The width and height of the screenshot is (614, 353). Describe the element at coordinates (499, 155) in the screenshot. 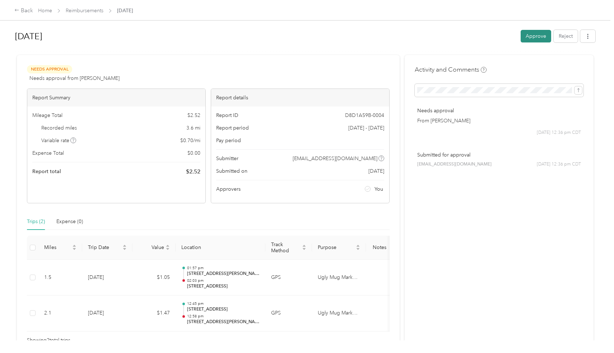

I see `p: Submitted for approval` at that location.